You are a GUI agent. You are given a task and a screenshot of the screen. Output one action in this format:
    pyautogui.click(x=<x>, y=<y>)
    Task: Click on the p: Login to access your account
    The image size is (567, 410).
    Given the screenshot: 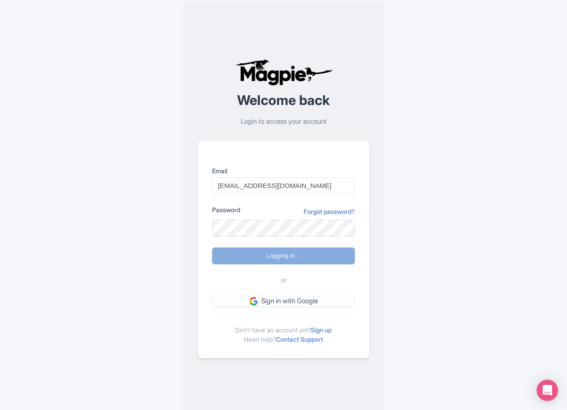 What is the action you would take?
    pyautogui.click(x=284, y=121)
    